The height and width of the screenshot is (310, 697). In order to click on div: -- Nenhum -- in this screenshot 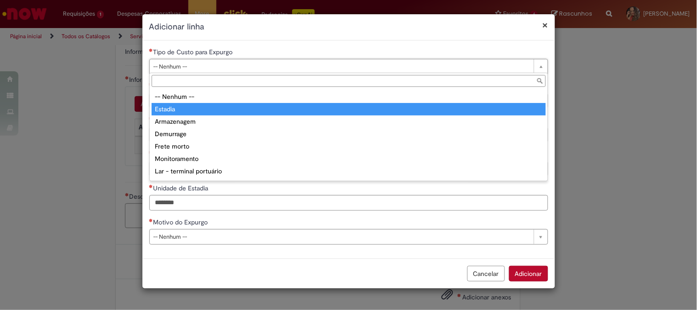, I will do `click(349, 96)`.